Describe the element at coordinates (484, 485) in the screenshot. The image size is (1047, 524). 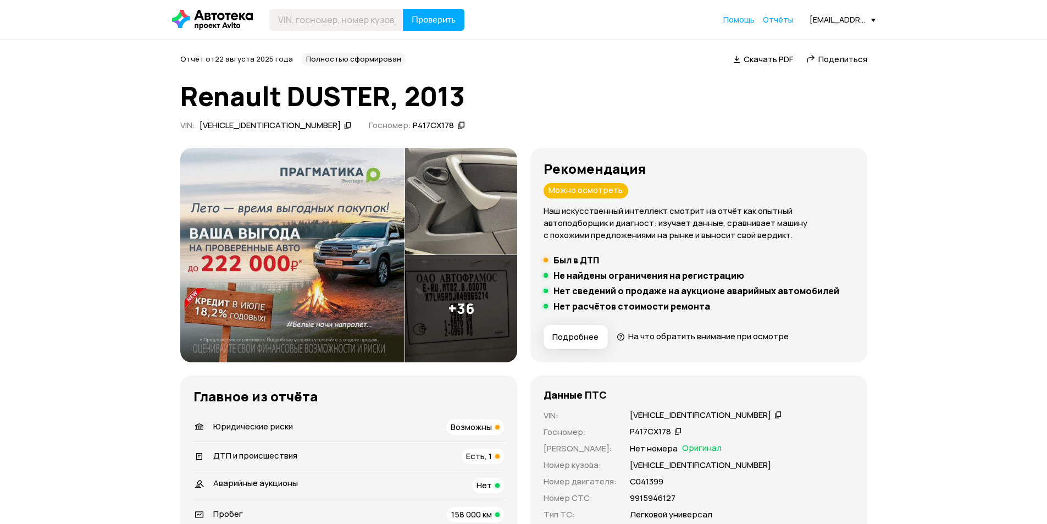
I see `span: Нет` at that location.